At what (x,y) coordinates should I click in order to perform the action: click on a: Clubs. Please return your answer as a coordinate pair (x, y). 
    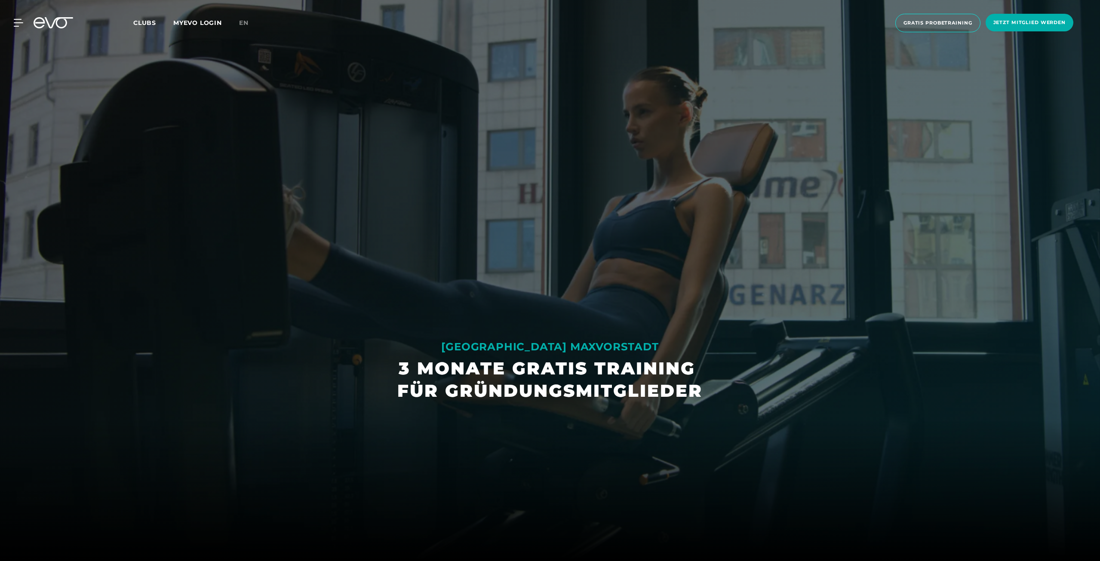
    Looking at the image, I should click on (153, 22).